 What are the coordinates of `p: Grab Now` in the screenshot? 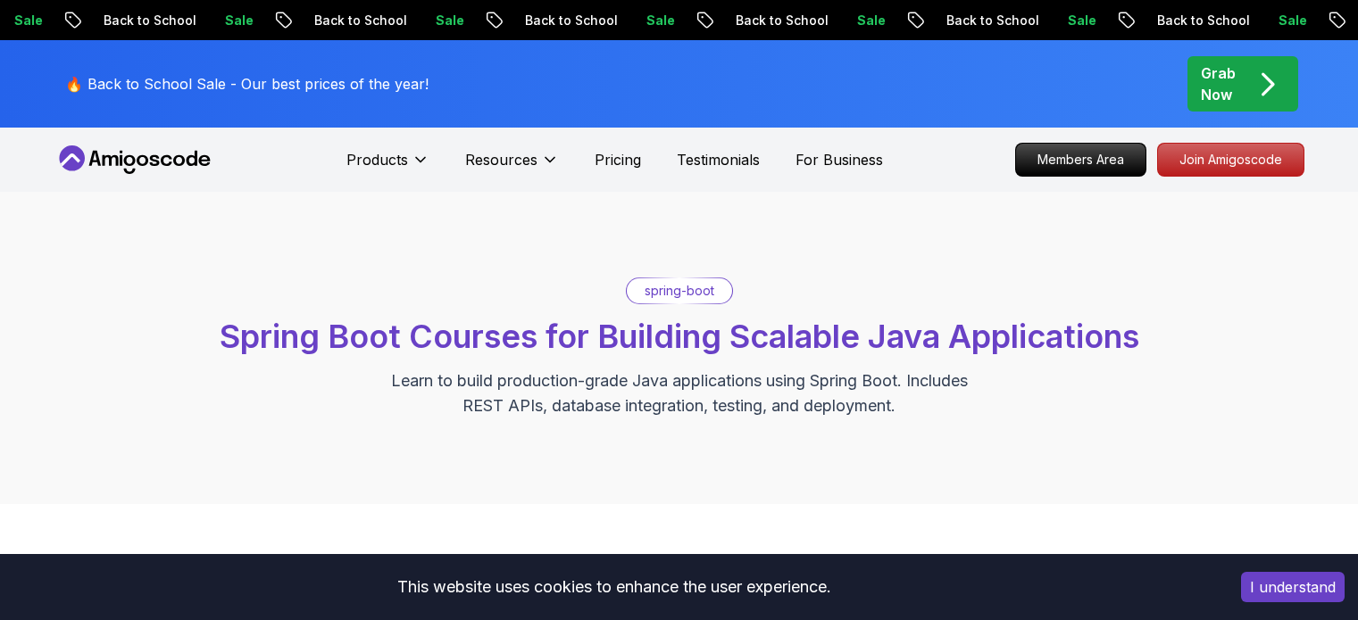 It's located at (1218, 84).